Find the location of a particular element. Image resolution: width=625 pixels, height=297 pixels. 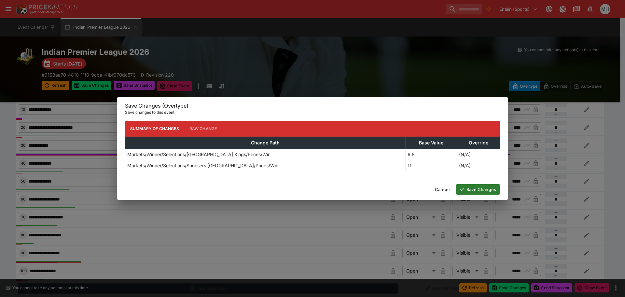

td: 11 is located at coordinates (431, 165).